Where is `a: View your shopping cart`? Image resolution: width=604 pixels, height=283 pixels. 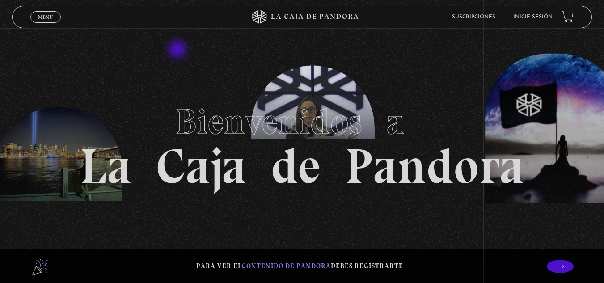 a: View your shopping cart is located at coordinates (567, 17).